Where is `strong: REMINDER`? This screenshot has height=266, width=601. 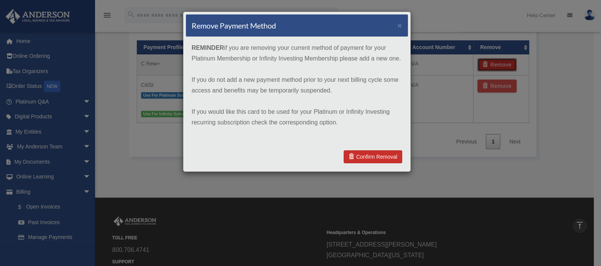
strong: REMINDER is located at coordinates (208, 48).